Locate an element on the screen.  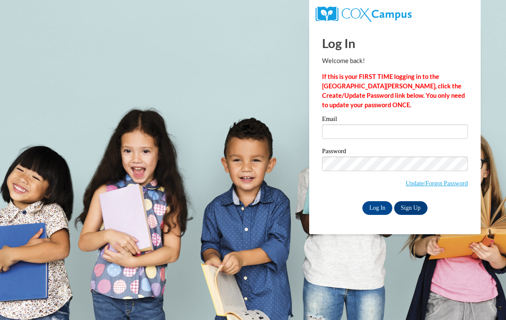
a: Sign Up is located at coordinates (411, 208).